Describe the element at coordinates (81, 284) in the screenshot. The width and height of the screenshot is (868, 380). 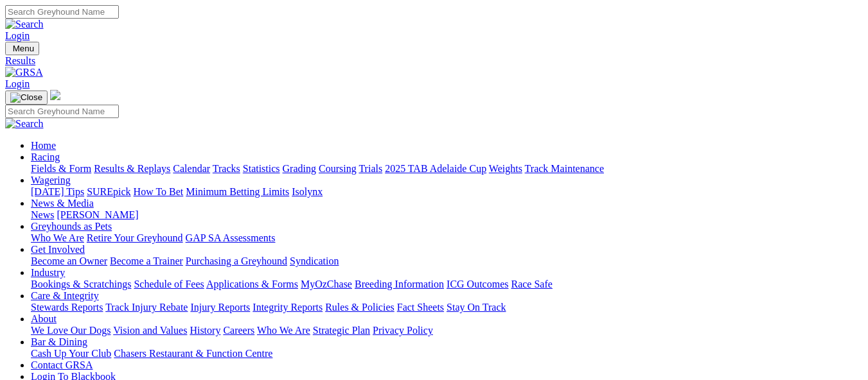
I see `a: Bookings & Scratchings` at that location.